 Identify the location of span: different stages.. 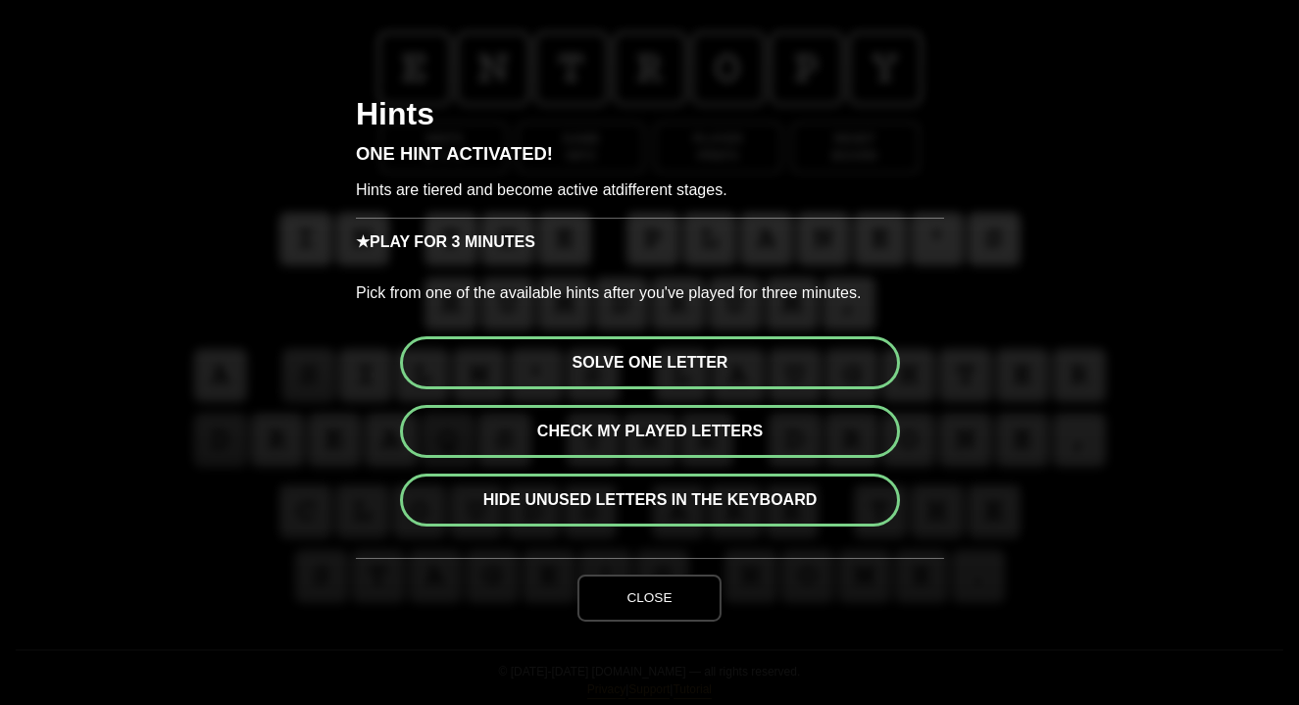
(672, 189).